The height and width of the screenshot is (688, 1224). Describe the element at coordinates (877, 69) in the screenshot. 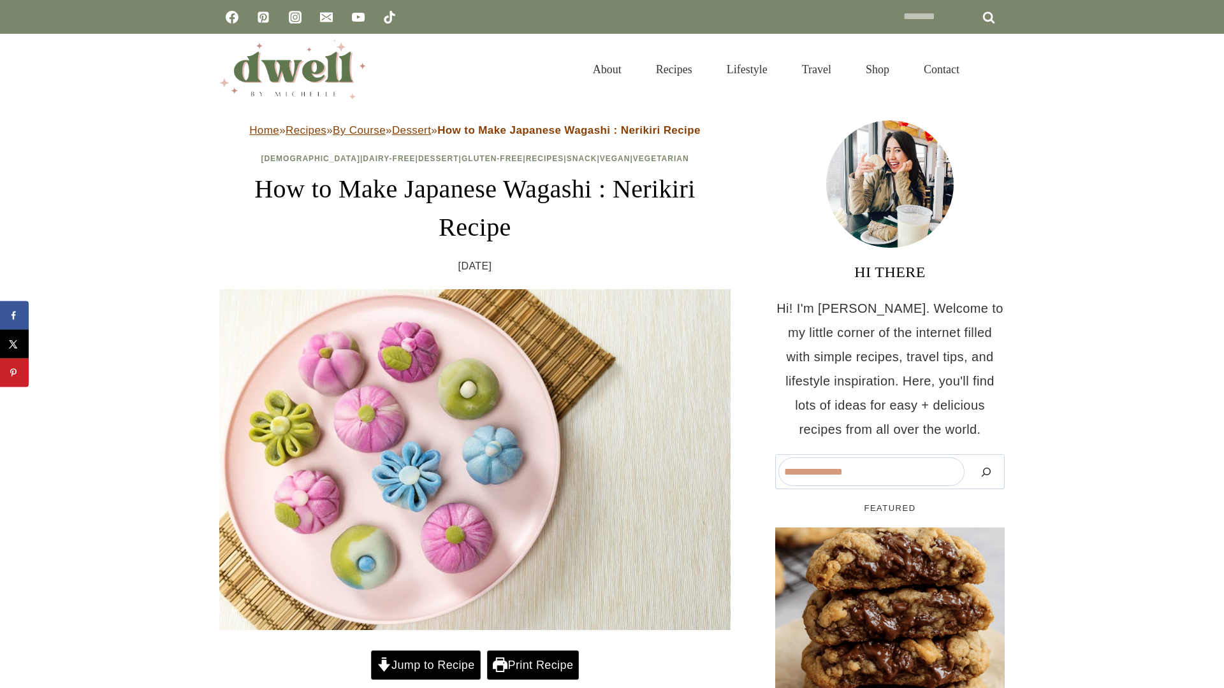

I see `a: Shop` at that location.